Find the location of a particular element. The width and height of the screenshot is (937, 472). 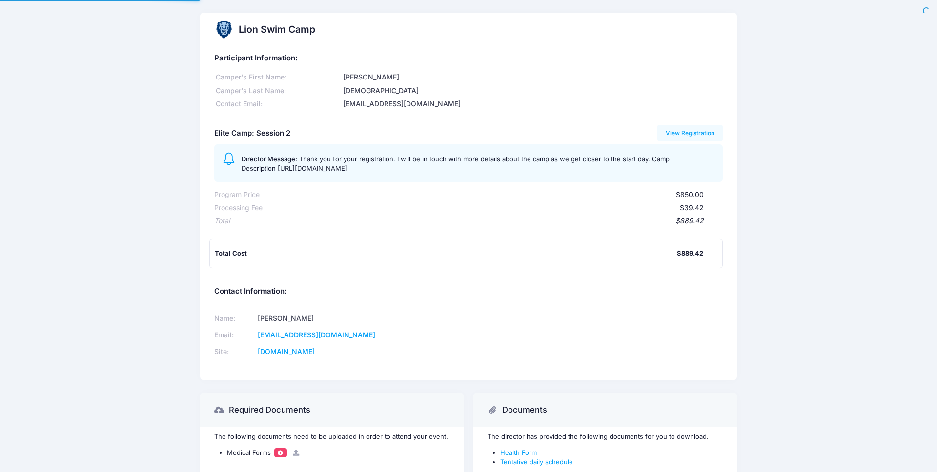

h2: Lion Swim Camp is located at coordinates (277, 29).